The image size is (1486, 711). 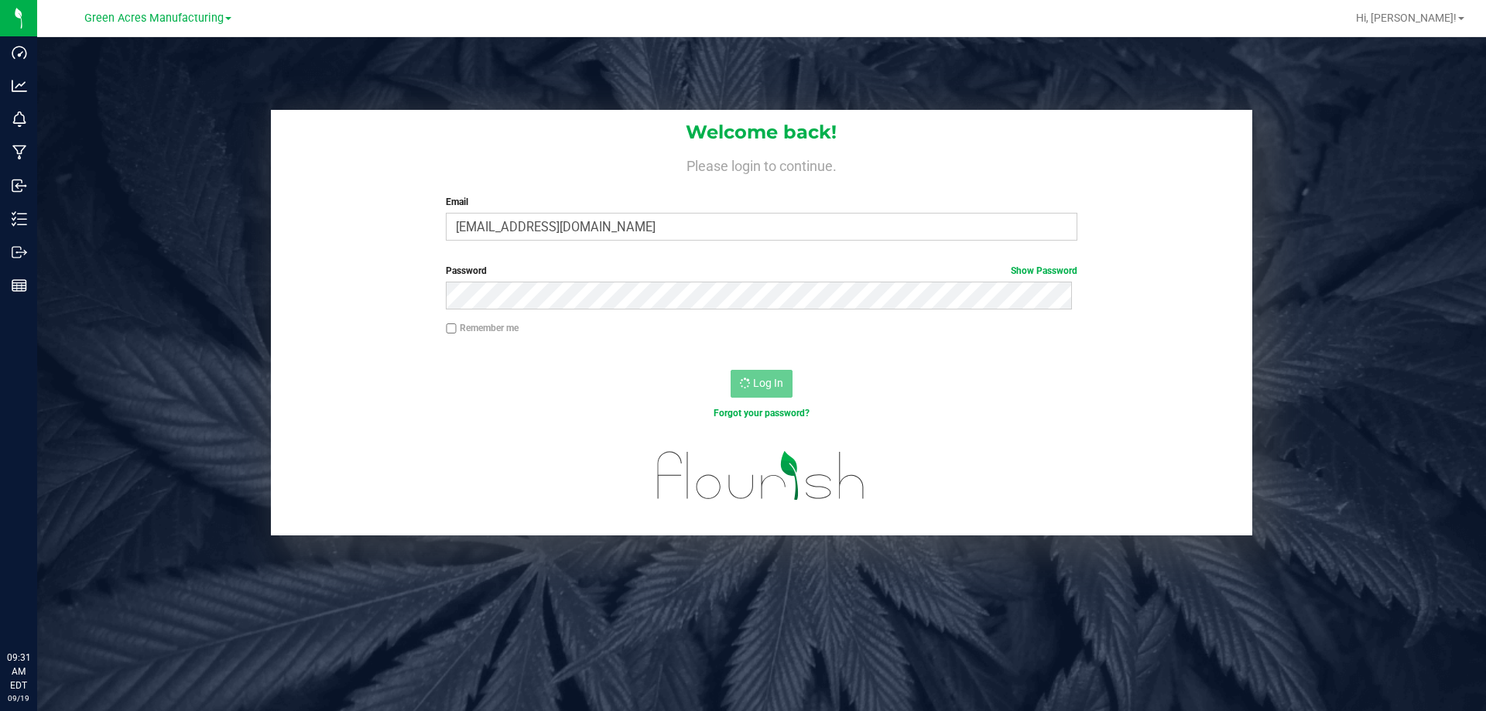 I want to click on span: Green Acres Manufacturing, so click(x=154, y=18).